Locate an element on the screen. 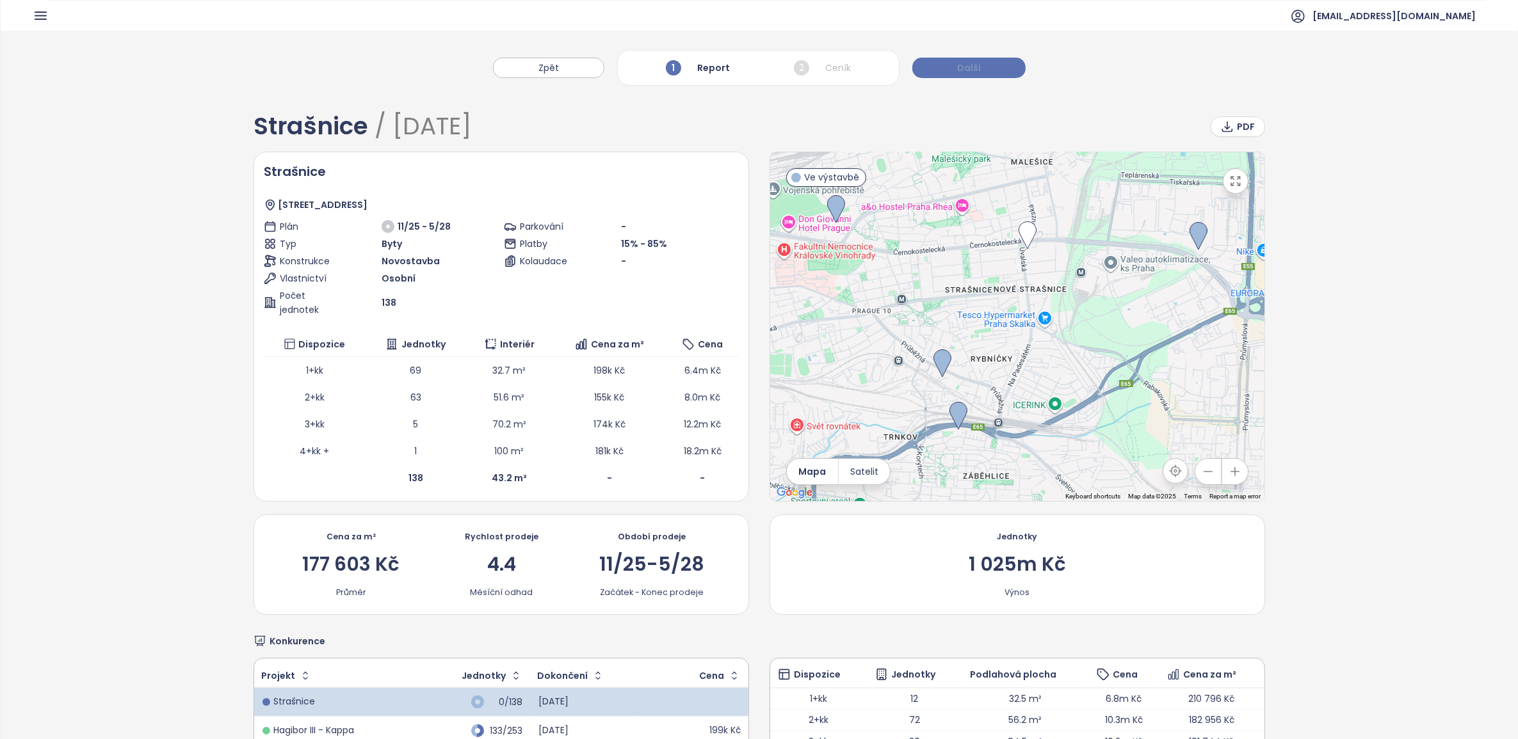 Image resolution: width=1518 pixels, height=739 pixels. span: 198k Kč is located at coordinates (609, 371).